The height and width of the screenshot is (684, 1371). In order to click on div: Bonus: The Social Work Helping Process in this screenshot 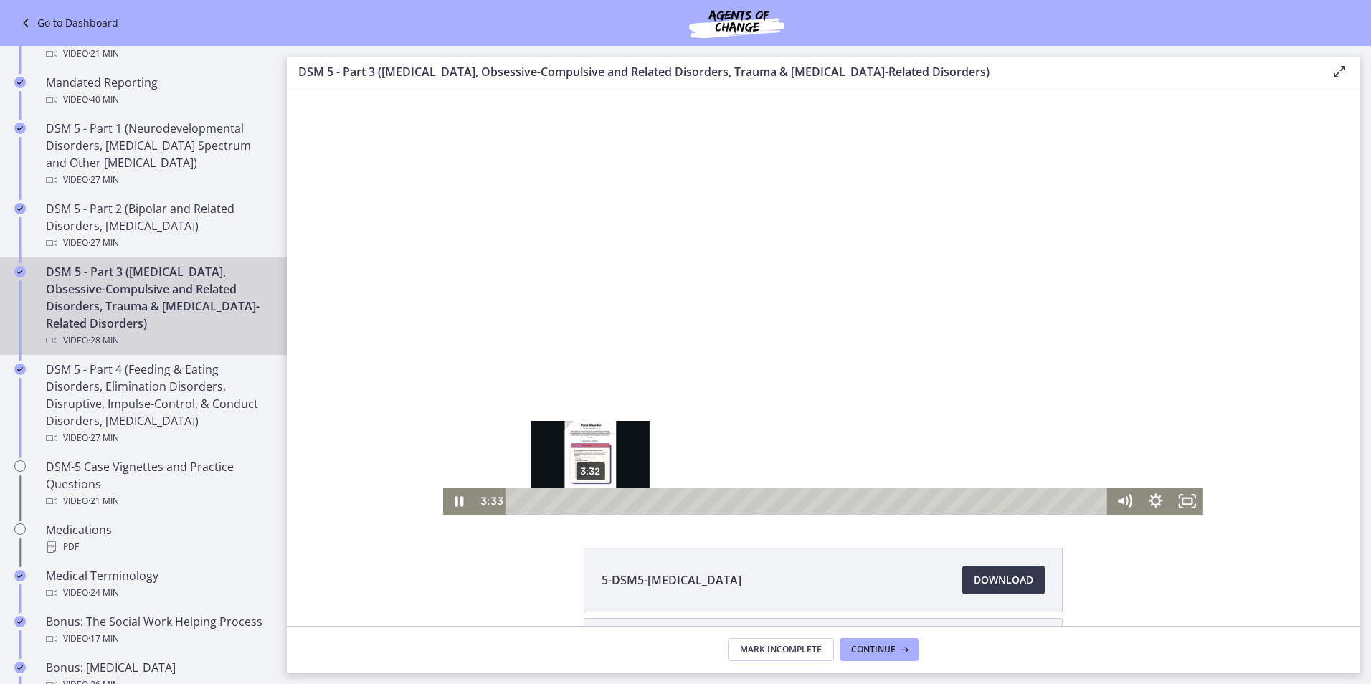, I will do `click(158, 630)`.